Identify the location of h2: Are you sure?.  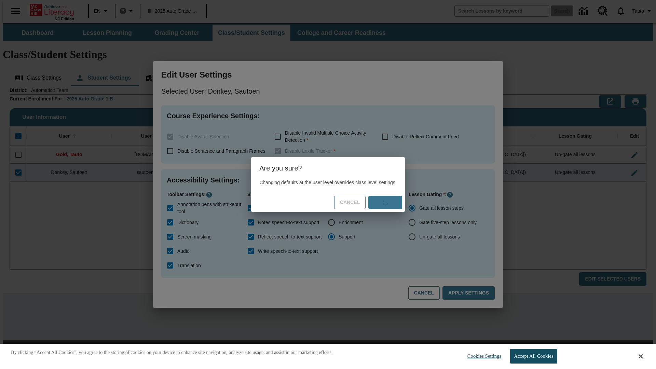
(328, 168).